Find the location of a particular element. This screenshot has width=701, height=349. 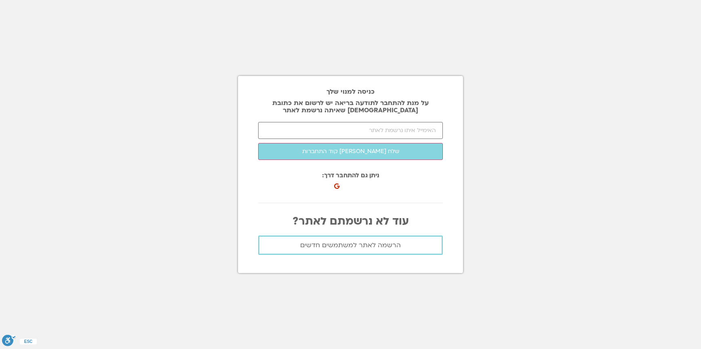

h2: כניסה למנוי שלך is located at coordinates (350, 92).